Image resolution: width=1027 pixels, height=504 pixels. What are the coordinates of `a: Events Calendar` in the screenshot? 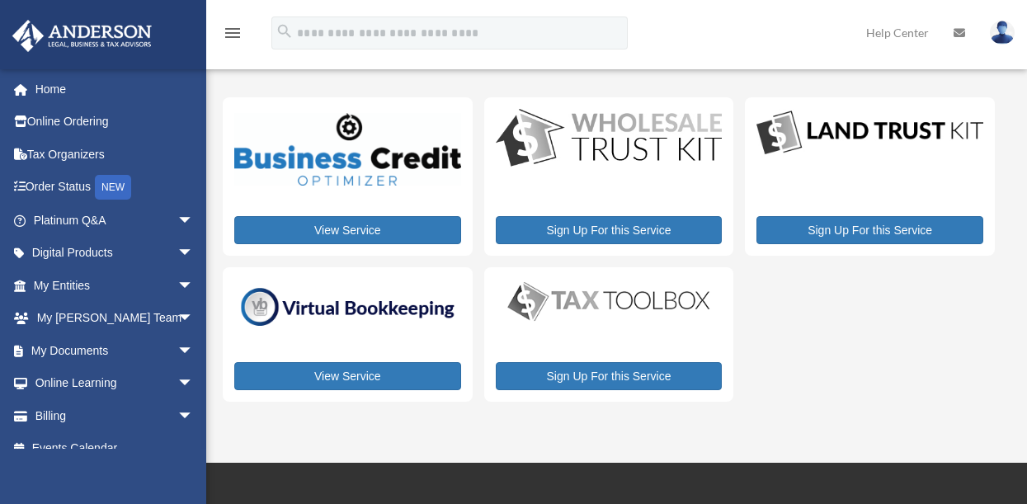 It's located at (115, 449).